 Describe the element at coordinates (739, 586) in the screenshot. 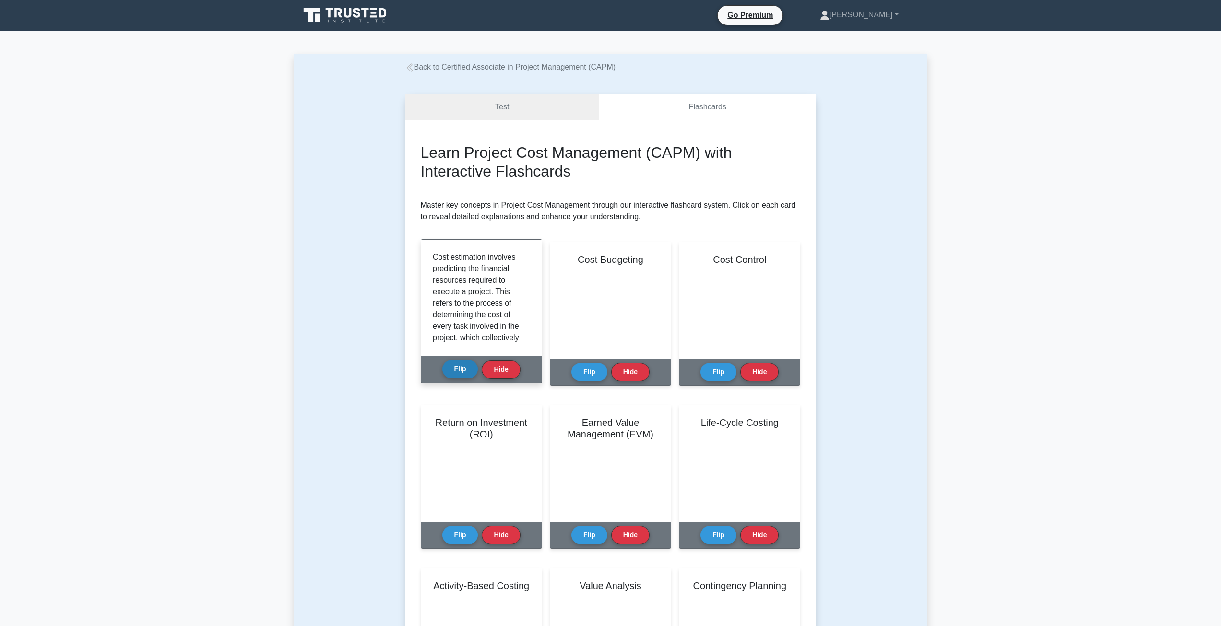

I see `h2: Contingency Planning` at that location.